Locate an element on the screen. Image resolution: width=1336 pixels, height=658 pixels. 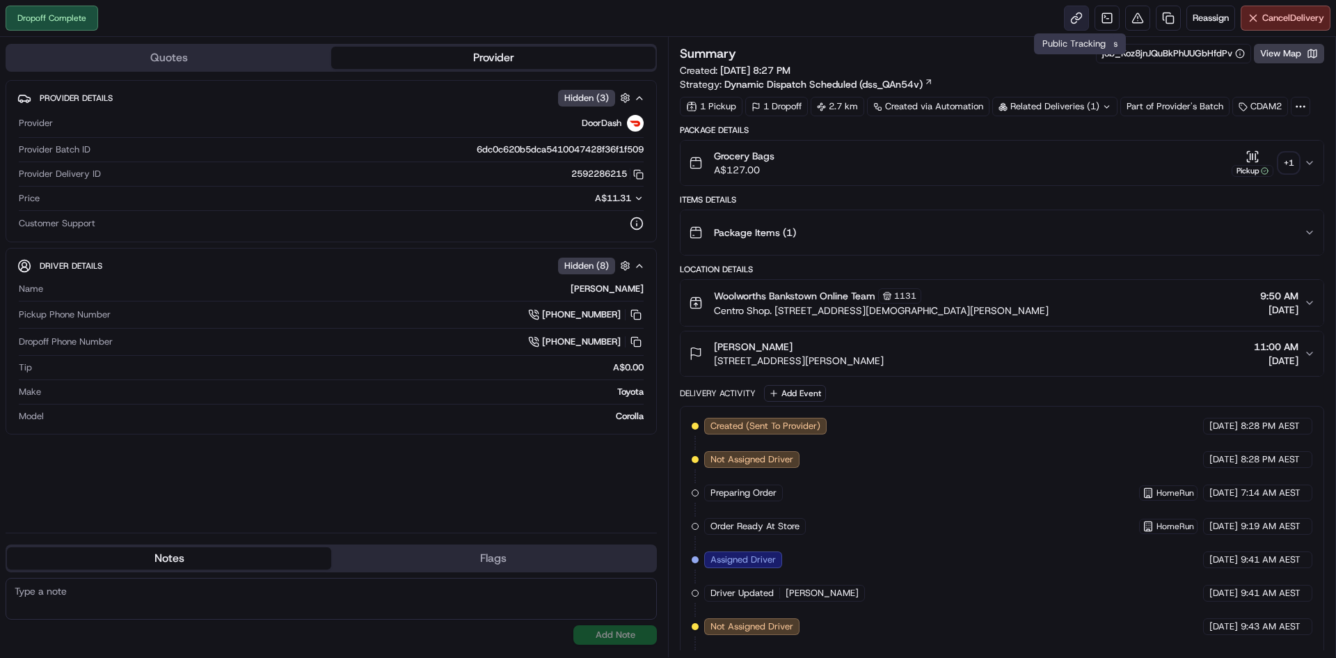
span: 6dc0c620b5dca5410047428f36f1f509 is located at coordinates (560, 150).